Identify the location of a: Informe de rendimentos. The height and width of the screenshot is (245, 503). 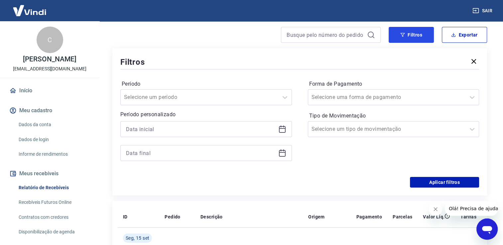
(54, 154).